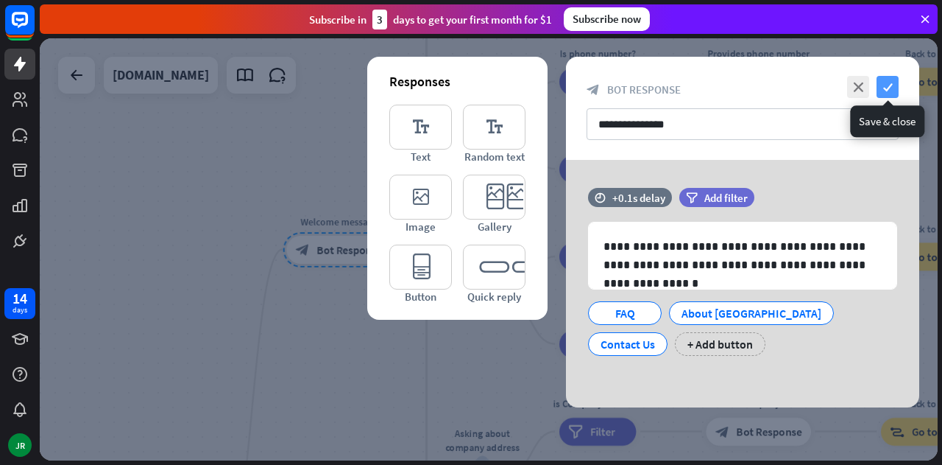 The width and height of the screenshot is (942, 465). Describe the element at coordinates (593, 90) in the screenshot. I see `i: block_bot_response` at that location.